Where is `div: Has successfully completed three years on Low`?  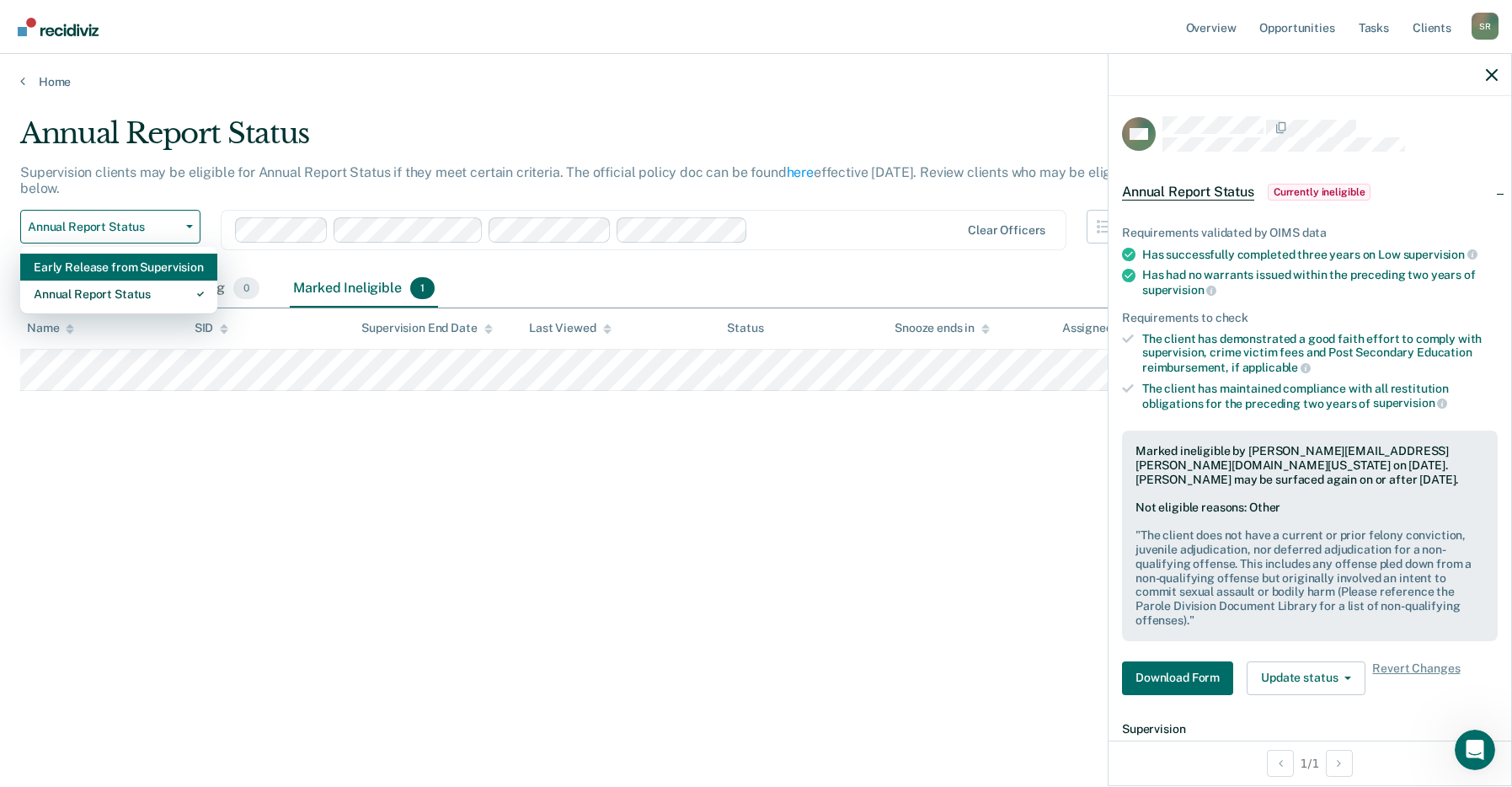
div: Has successfully completed three years on Low is located at coordinates (1320, 255).